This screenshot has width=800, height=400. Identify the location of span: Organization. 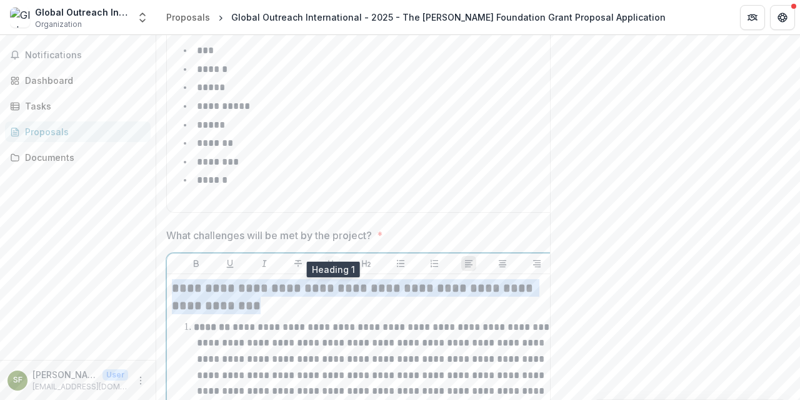
(58, 24).